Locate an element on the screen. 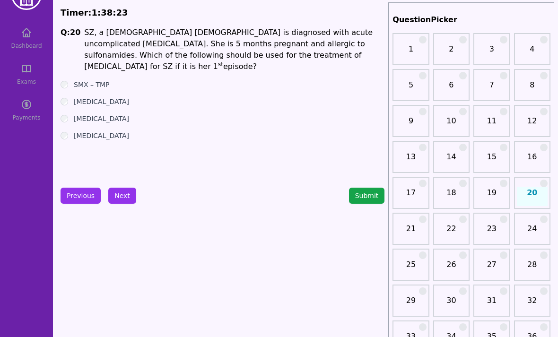 The width and height of the screenshot is (558, 337). a: 12 is located at coordinates (532, 125).